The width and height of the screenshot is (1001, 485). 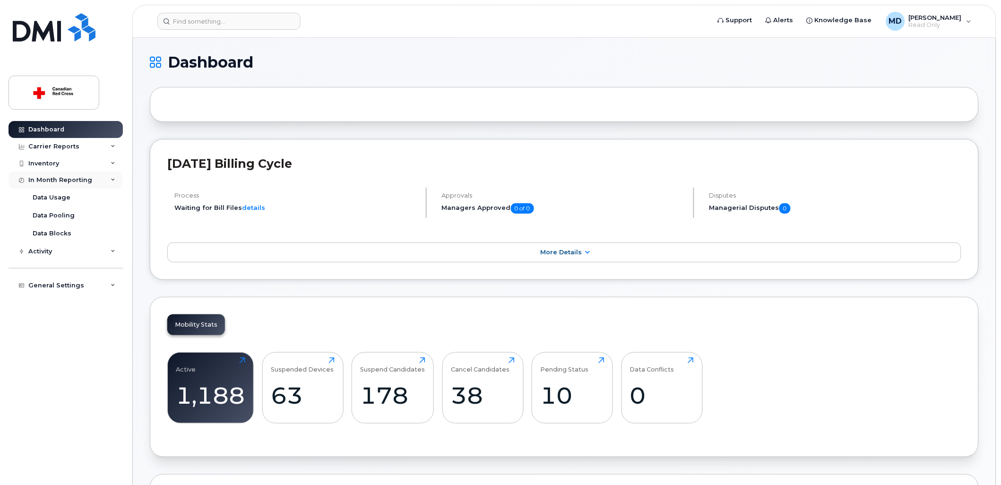 What do you see at coordinates (564, 195) in the screenshot?
I see `h4: Approvals` at bounding box center [564, 195].